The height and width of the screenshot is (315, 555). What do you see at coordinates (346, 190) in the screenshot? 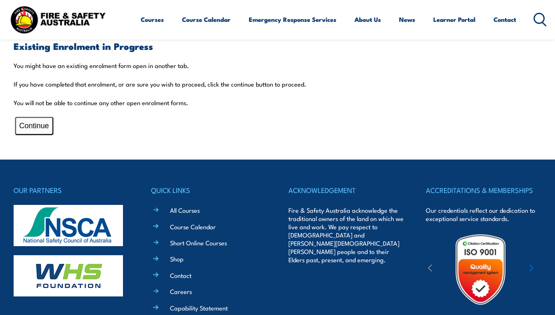
I see `h4: ACKNOWLEDGEMENT` at bounding box center [346, 190].